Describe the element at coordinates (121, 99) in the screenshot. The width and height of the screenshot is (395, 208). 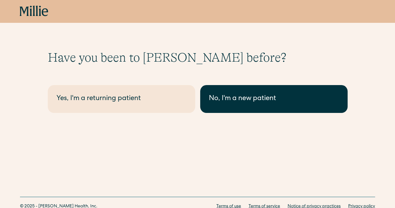
I see `a: Yes, I'm a returning patient` at that location.